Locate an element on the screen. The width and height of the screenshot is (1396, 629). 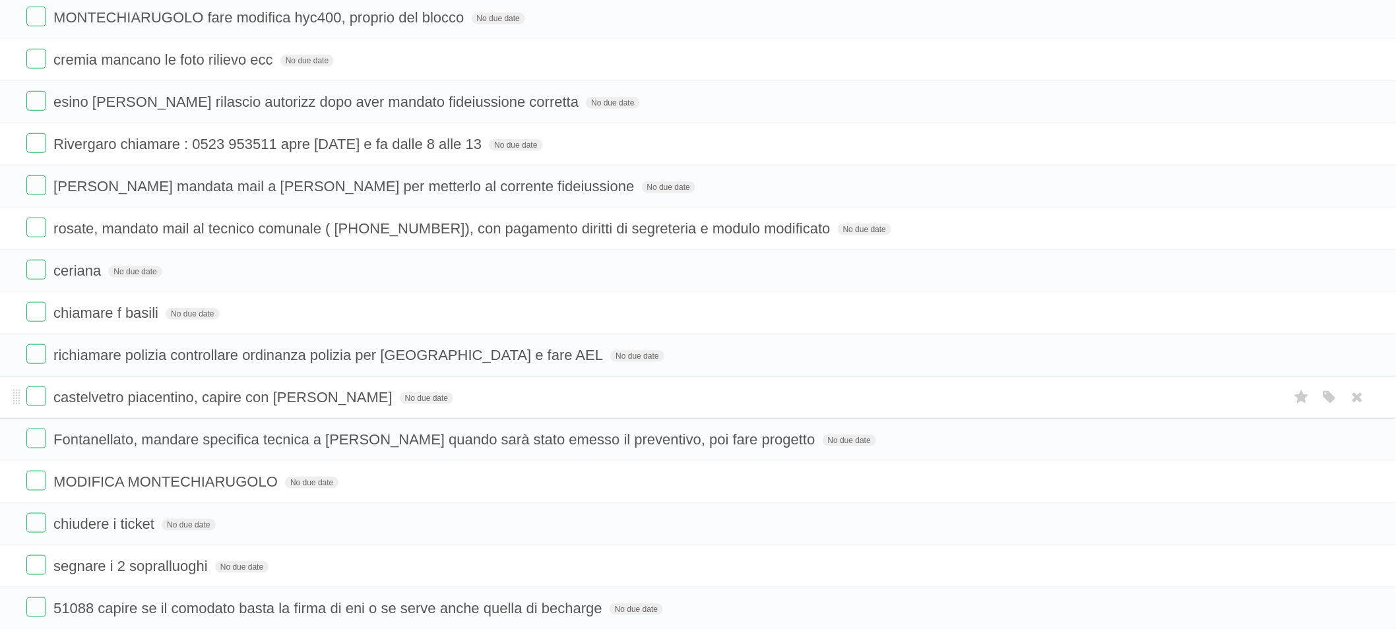
span: segnare i 2 sopralluoghi is located at coordinates (132, 566).